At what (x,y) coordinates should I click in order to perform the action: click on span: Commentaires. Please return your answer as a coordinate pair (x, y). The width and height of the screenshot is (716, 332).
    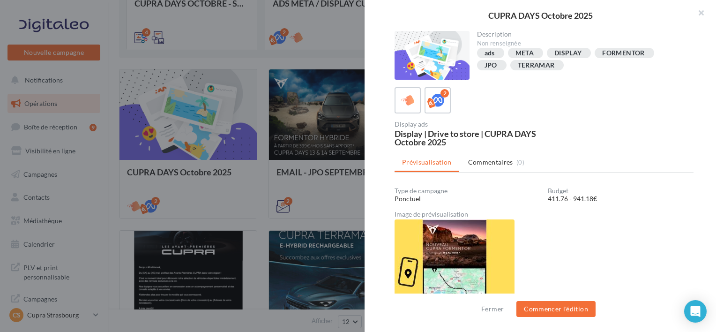
    Looking at the image, I should click on (491, 162).